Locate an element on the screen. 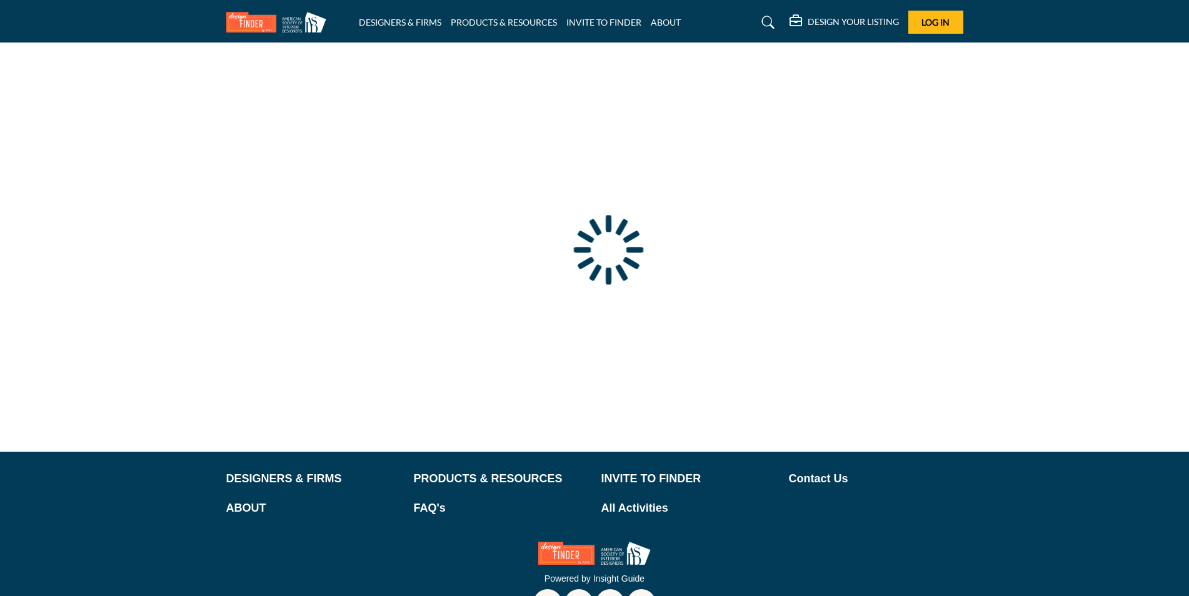  img: Site Logo is located at coordinates (279, 22).